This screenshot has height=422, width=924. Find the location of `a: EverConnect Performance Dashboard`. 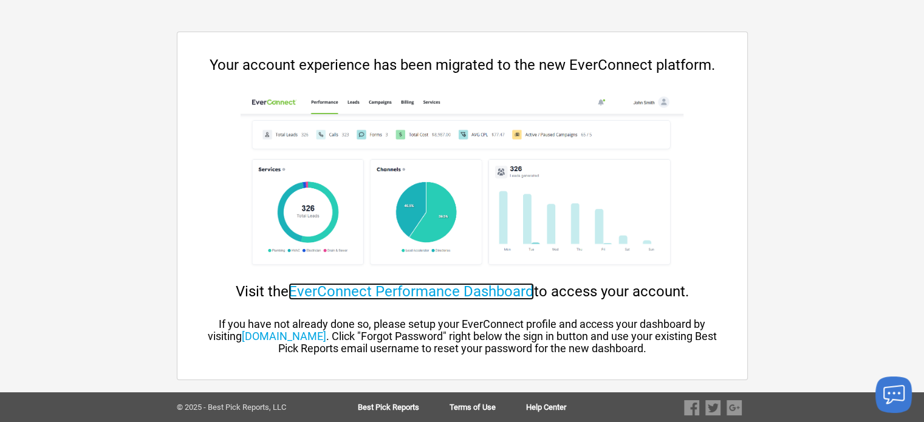

a: EverConnect Performance Dashboard is located at coordinates (411, 292).